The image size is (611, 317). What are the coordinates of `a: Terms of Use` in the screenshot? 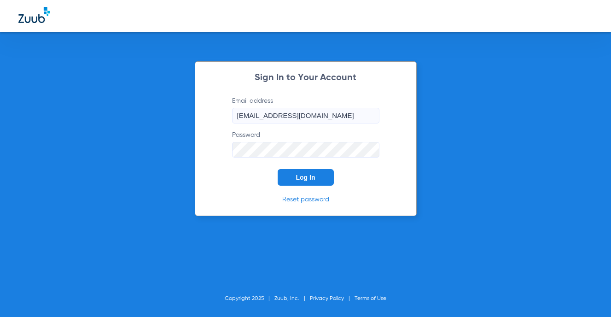 It's located at (370, 298).